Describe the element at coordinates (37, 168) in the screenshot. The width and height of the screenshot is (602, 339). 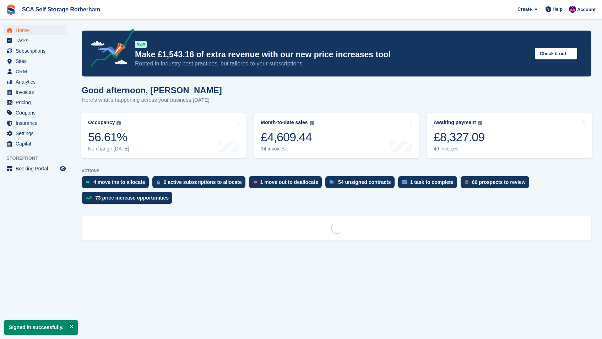
I see `span: Booking Portal` at that location.